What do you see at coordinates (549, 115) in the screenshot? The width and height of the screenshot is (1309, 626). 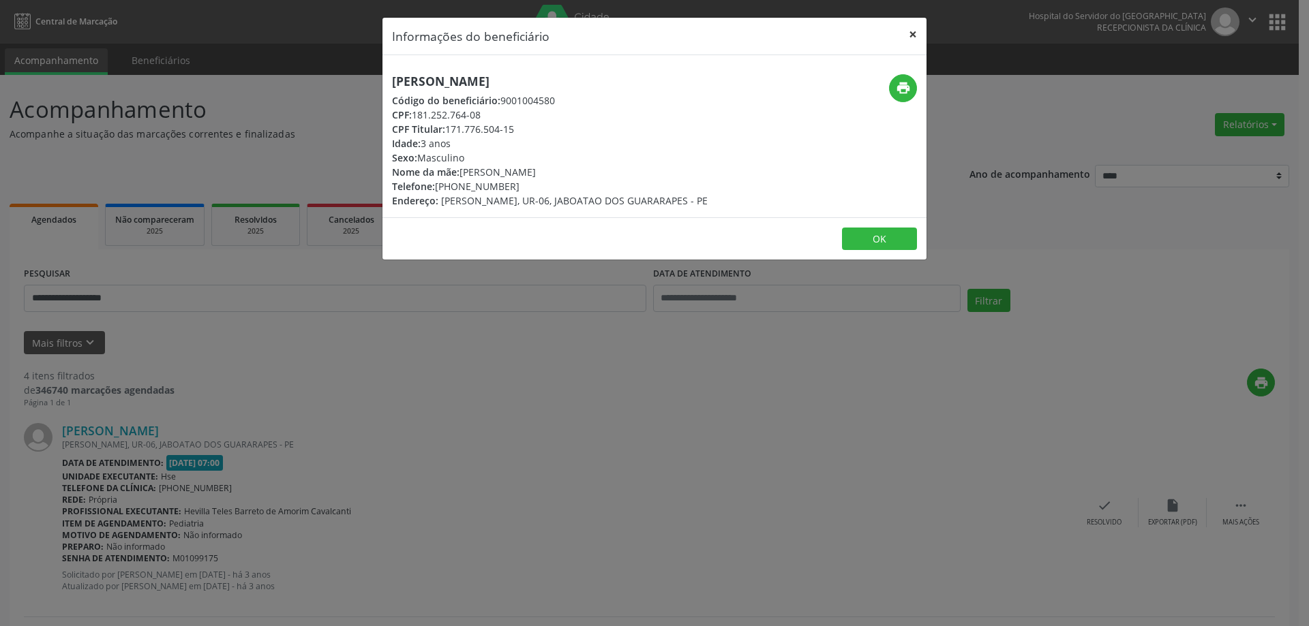 I see `div: 181.252.764-08` at bounding box center [549, 115].